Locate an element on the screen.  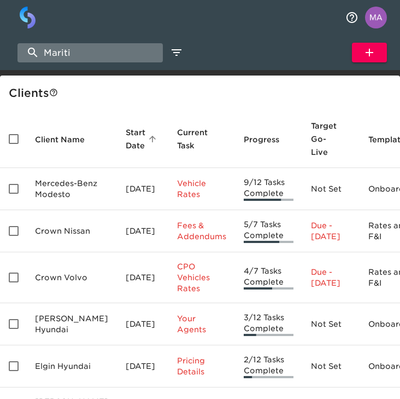
p: Your Agents is located at coordinates (202, 324).